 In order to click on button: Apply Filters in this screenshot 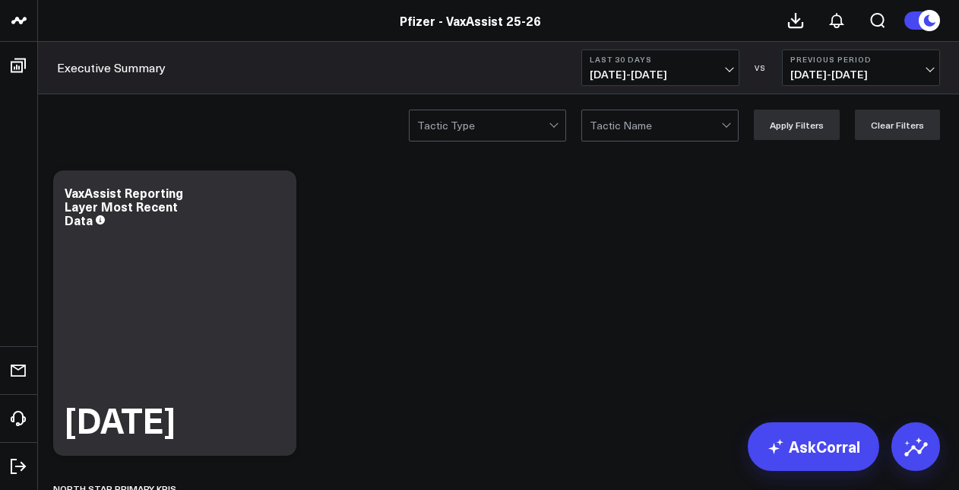, I will do `click(797, 125)`.